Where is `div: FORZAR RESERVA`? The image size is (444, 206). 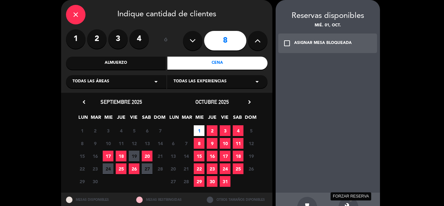 div: FORZAR RESERVA is located at coordinates (351, 196).